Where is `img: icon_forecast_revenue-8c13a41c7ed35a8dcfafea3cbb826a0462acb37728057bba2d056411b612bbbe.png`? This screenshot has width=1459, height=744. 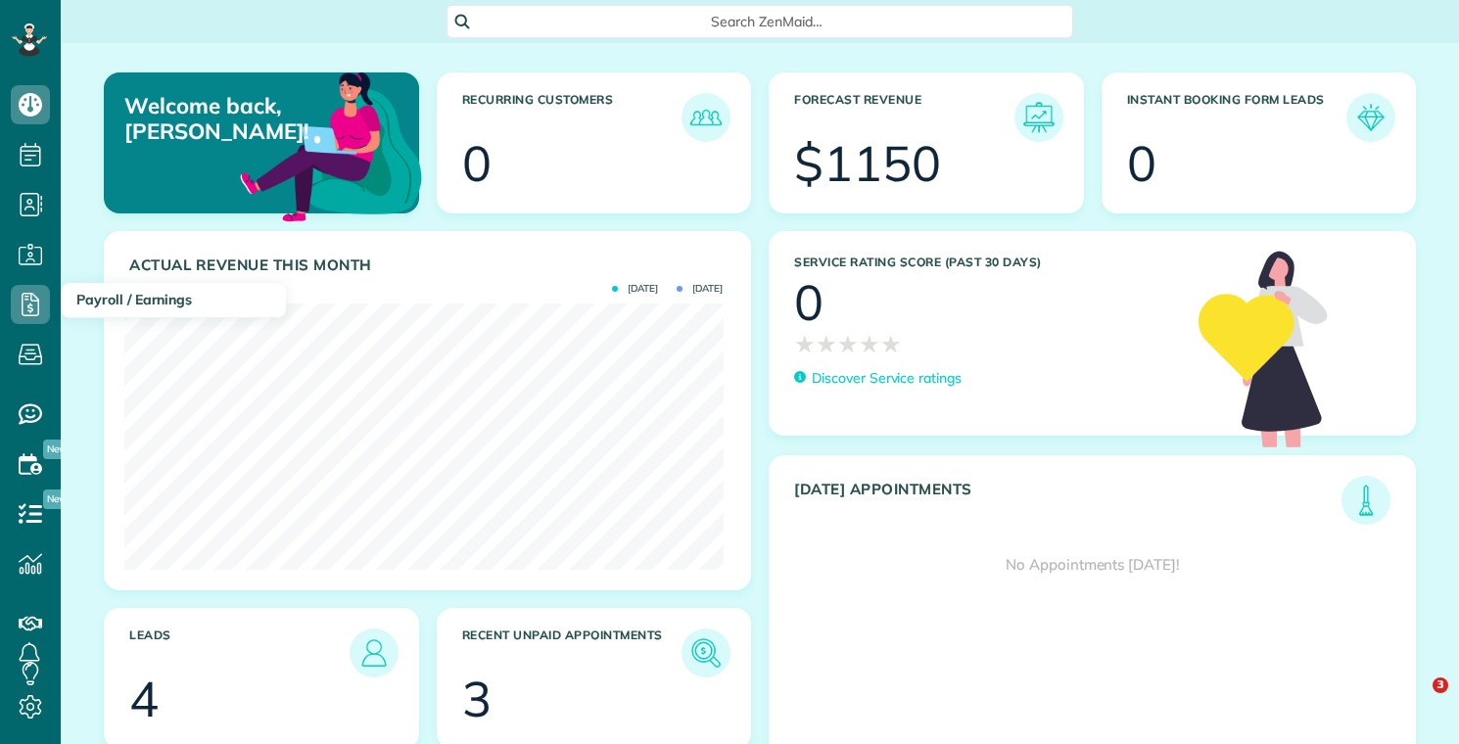
img: icon_forecast_revenue-8c13a41c7ed35a8dcfafea3cbb826a0462acb37728057bba2d056411b612bbbe.png is located at coordinates (1039, 118).